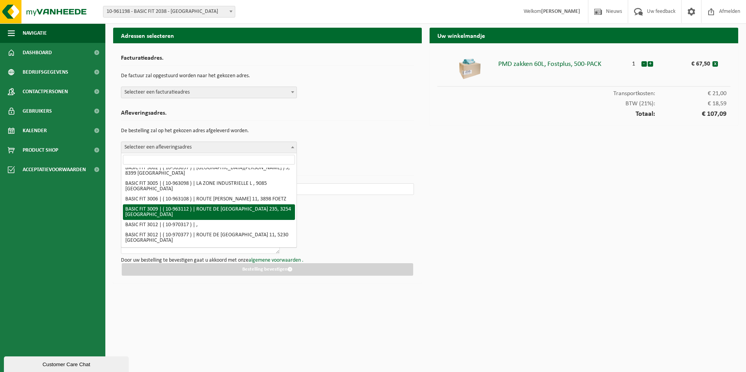 The width and height of the screenshot is (746, 372). What do you see at coordinates (267, 35) in the screenshot?
I see `h2: Adressen selecteren` at bounding box center [267, 35].